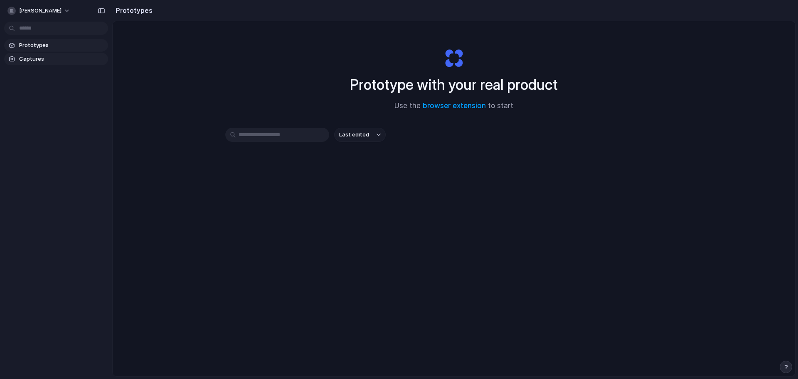 The image size is (798, 379). I want to click on span: Last edited, so click(354, 135).